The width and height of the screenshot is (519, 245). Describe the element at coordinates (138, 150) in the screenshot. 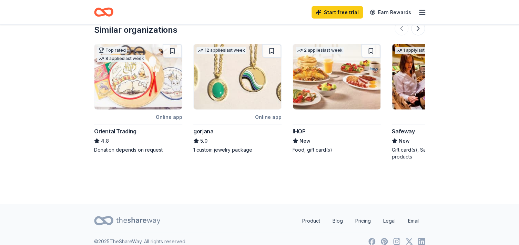

I see `div: Donation depends on request` at that location.